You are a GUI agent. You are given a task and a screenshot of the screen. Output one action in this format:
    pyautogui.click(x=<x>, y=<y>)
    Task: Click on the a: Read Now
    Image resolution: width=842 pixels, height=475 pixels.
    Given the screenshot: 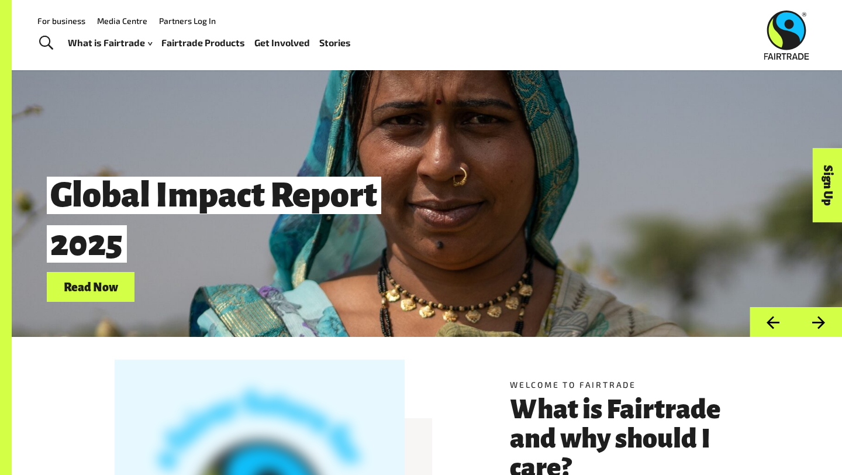 What is the action you would take?
    pyautogui.click(x=91, y=286)
    